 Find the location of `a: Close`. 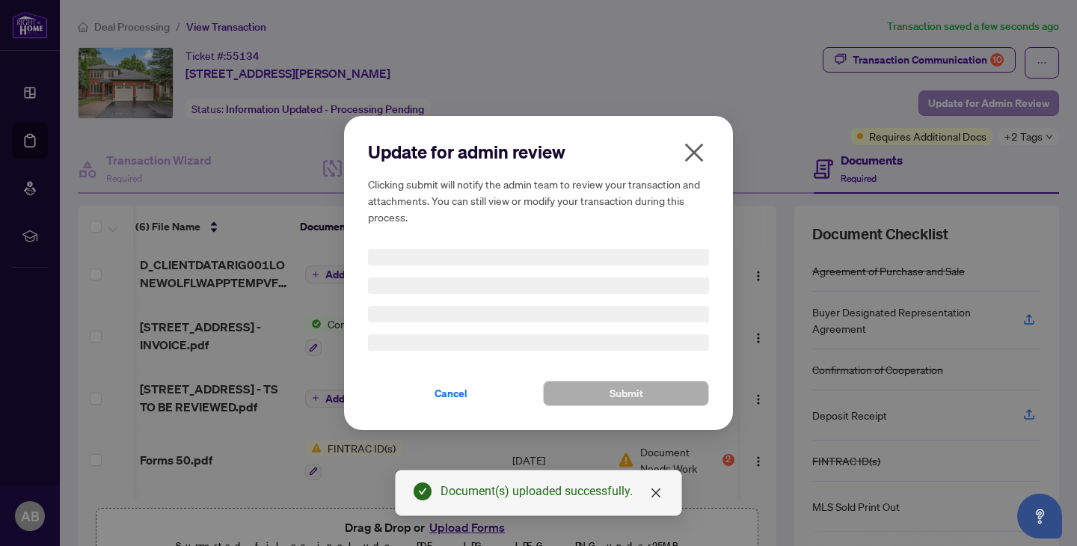

a: Close is located at coordinates (656, 493).